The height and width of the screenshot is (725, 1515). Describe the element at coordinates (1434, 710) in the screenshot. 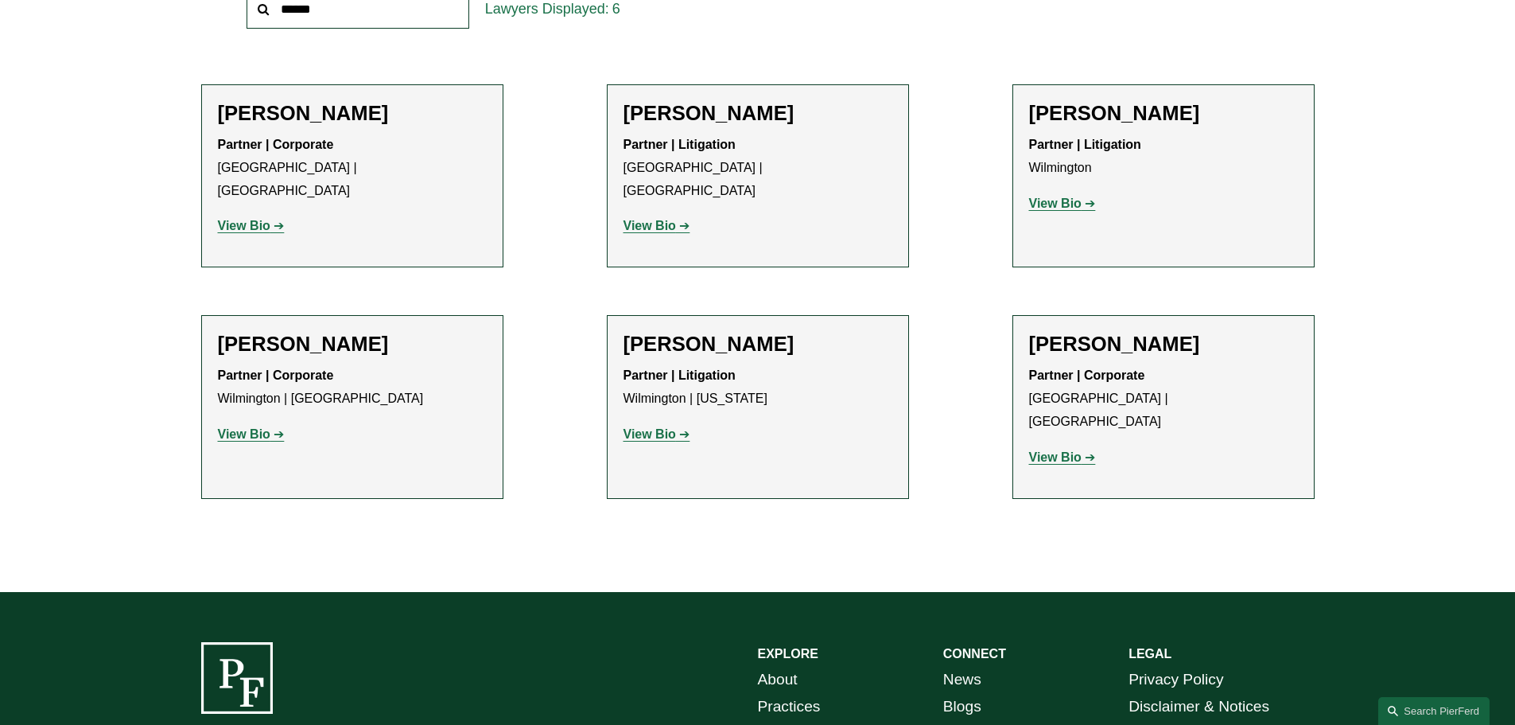

I see `a: Search this site` at that location.